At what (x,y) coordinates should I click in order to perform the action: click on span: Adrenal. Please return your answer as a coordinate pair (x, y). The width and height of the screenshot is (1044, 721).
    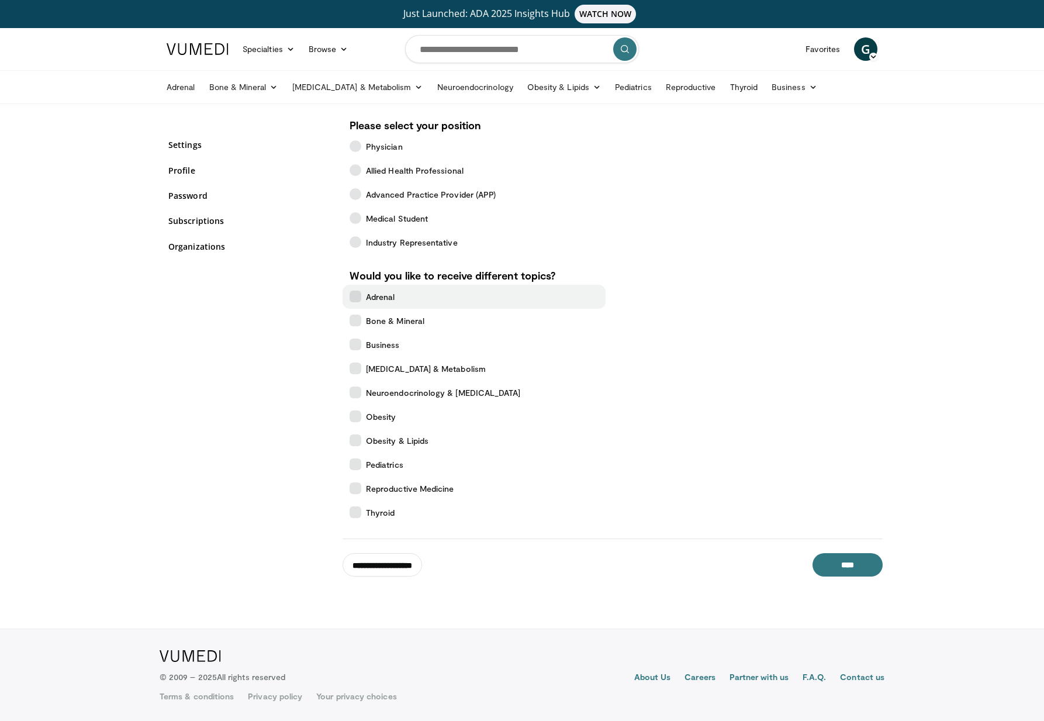
    Looking at the image, I should click on (381, 296).